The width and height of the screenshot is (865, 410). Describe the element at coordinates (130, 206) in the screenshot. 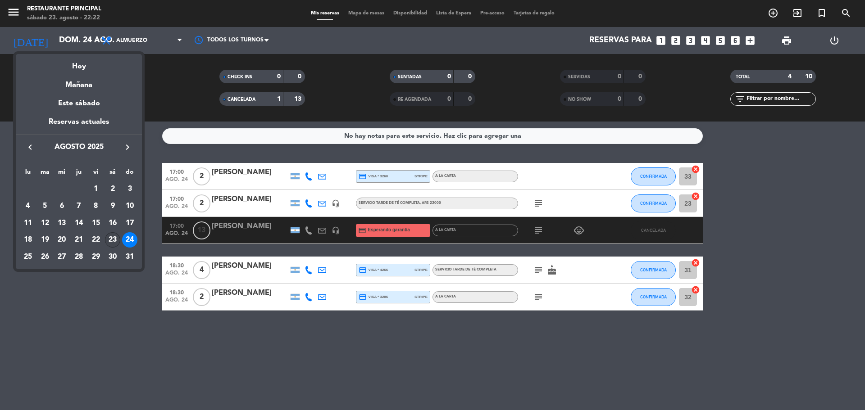

I see `td: 10 de agosto de 2025` at that location.